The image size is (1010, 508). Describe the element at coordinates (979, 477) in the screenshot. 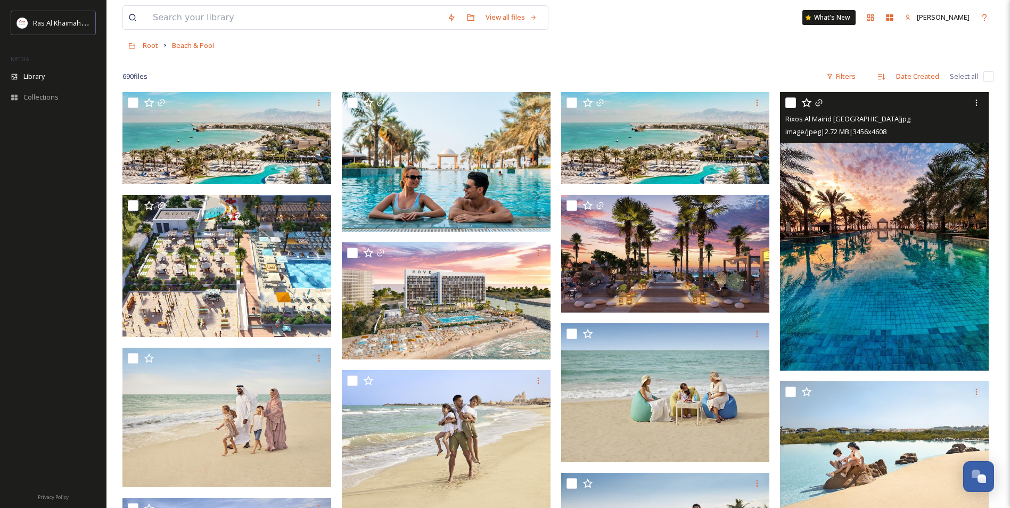

I see `button: Open Chat` at that location.